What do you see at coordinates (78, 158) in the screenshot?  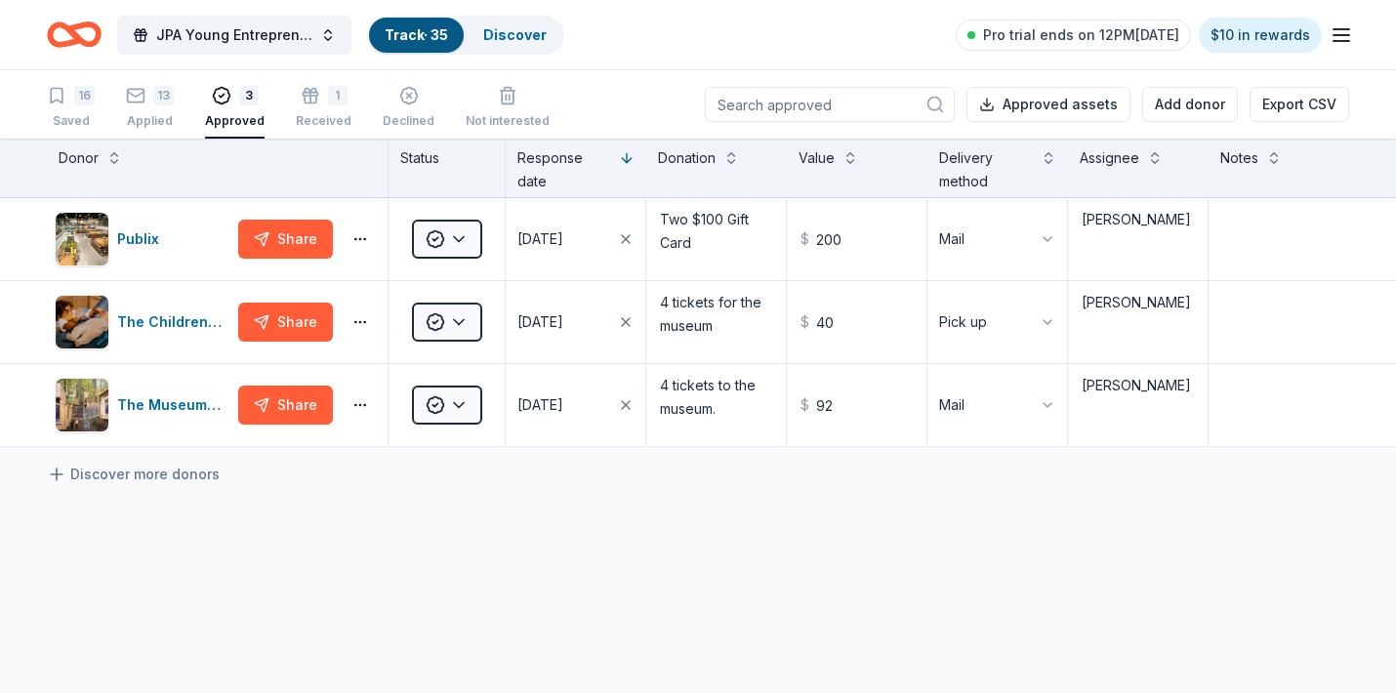 I see `div: Donor` at bounding box center [78, 158].